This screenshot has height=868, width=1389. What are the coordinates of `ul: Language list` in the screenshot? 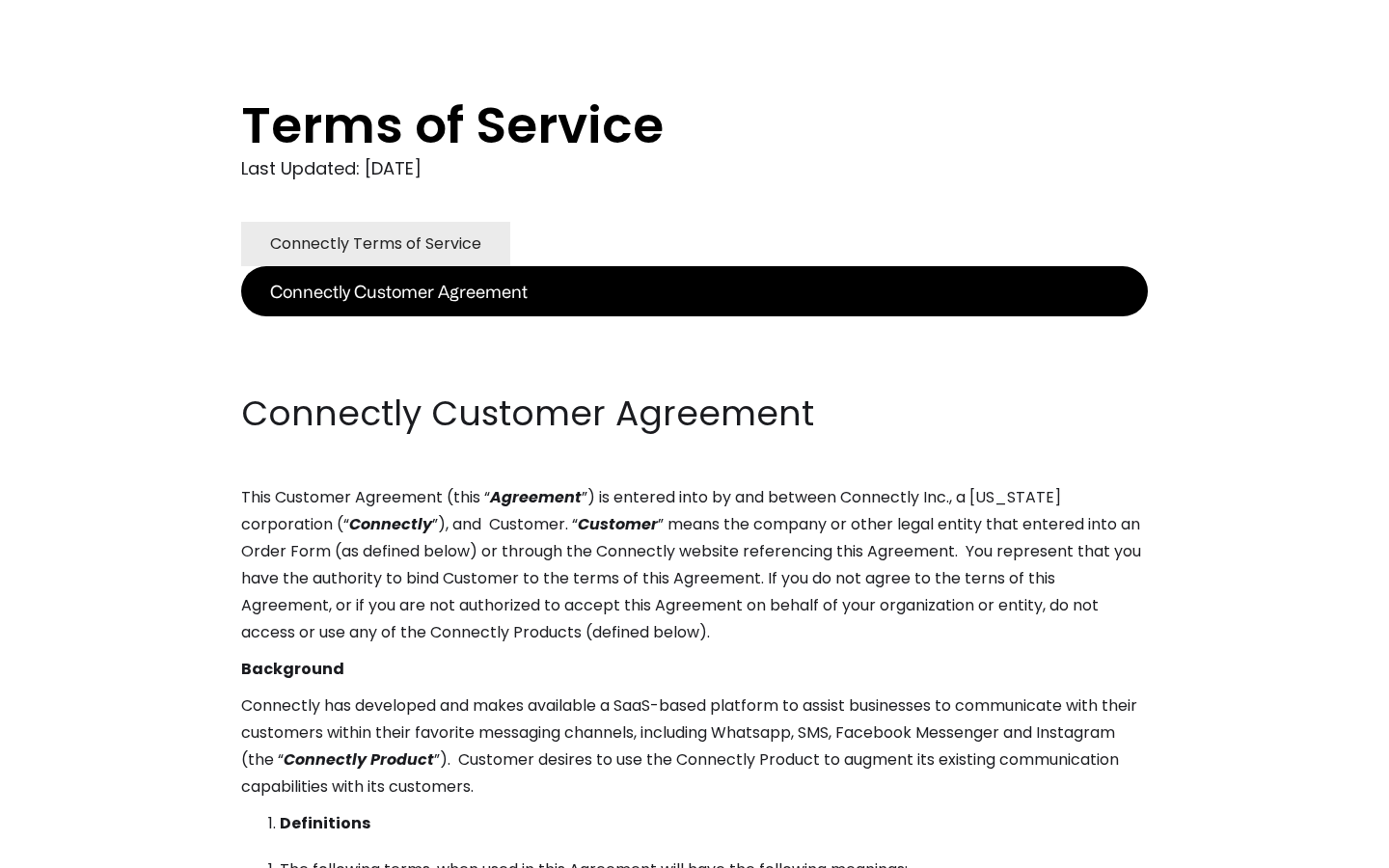 It's located at (77, 847).